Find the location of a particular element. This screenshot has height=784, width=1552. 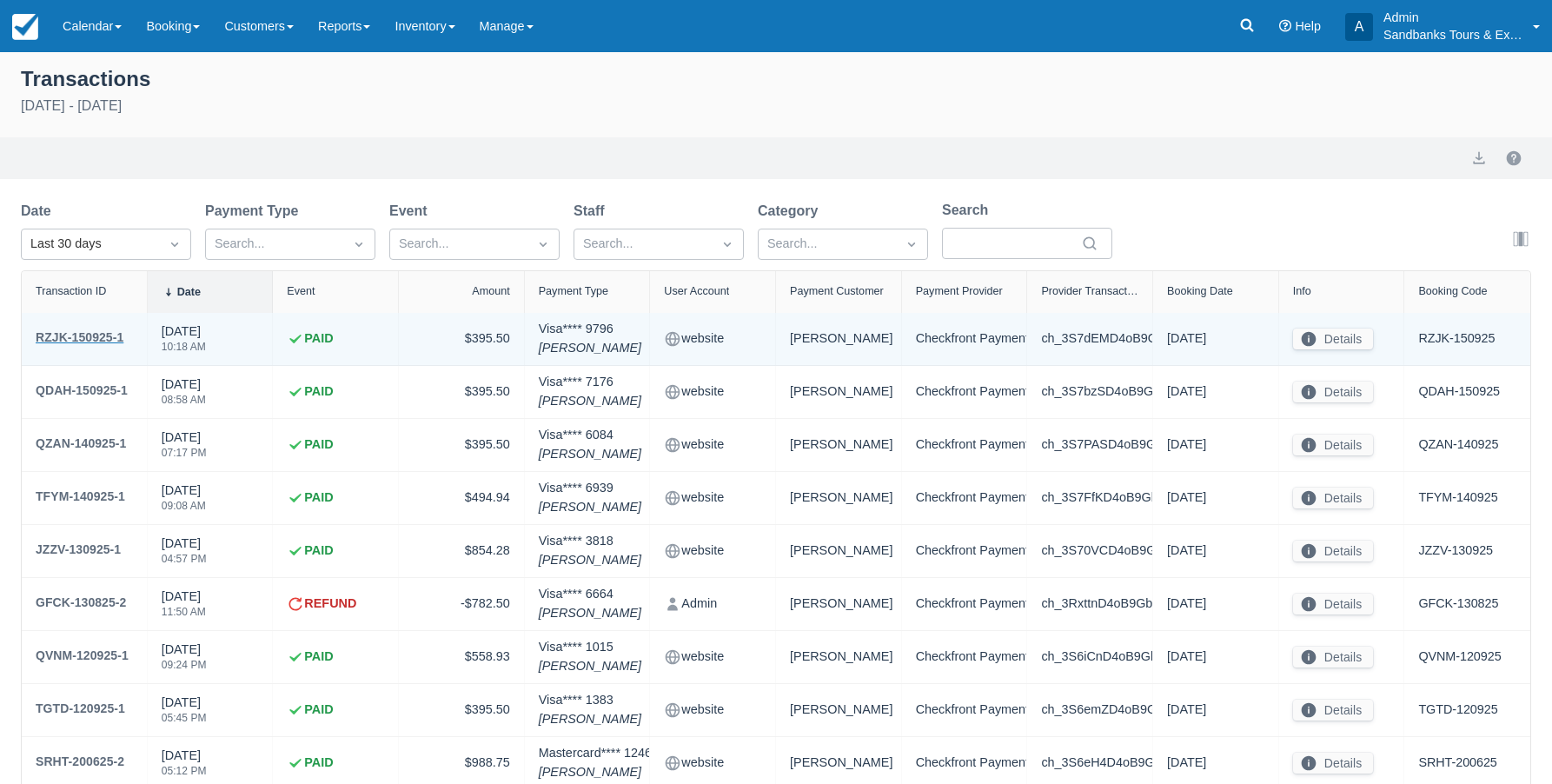

div: Booking Code is located at coordinates (1453, 291).